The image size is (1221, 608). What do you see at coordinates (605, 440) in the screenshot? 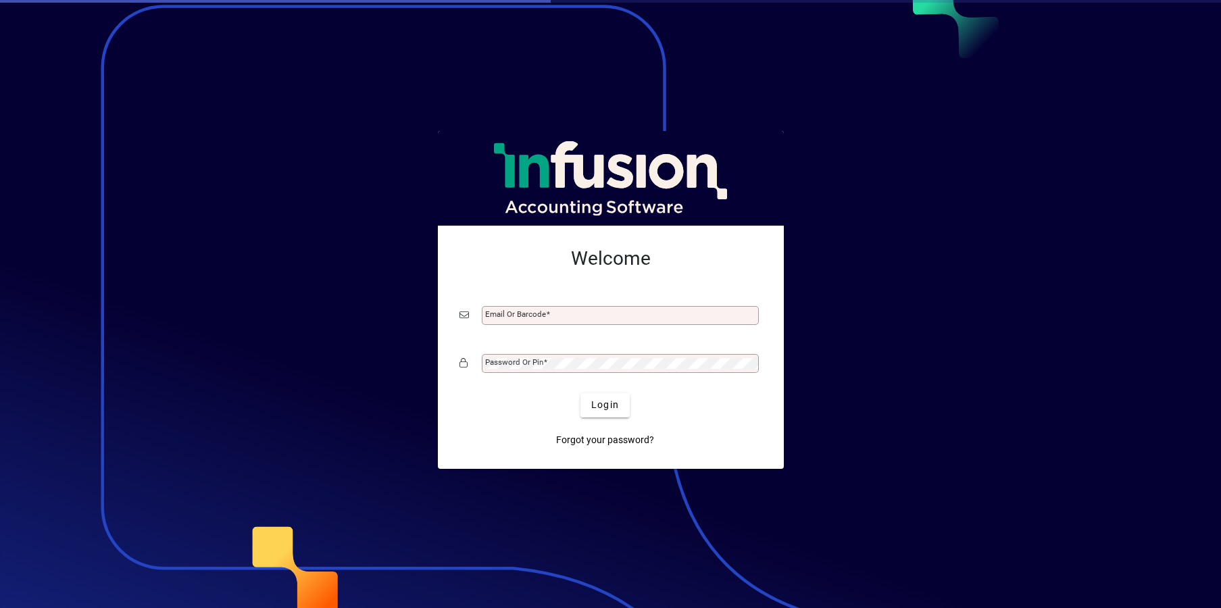
I see `a: Forgot your password?` at bounding box center [605, 440].